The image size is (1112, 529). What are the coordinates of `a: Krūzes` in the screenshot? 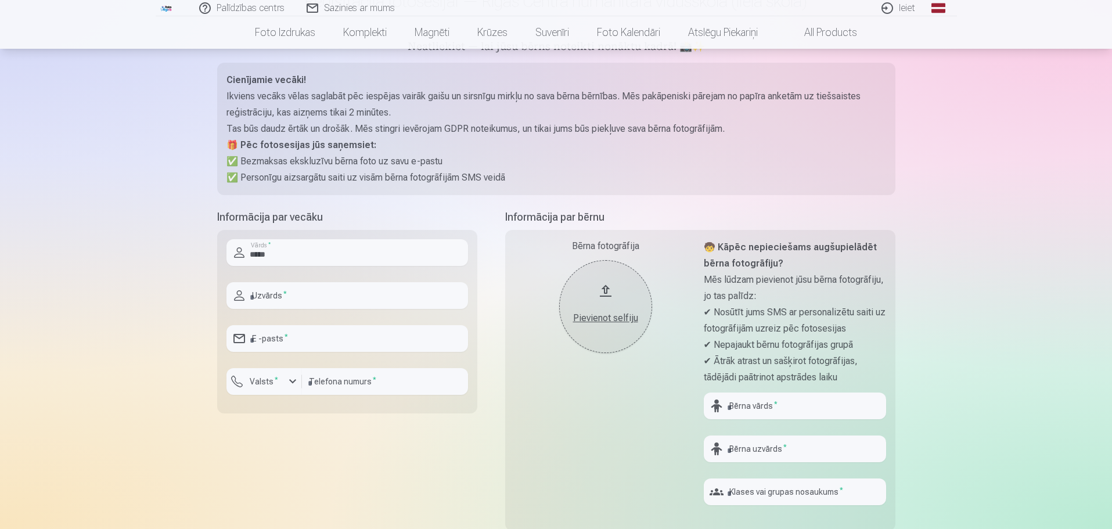 It's located at (492, 33).